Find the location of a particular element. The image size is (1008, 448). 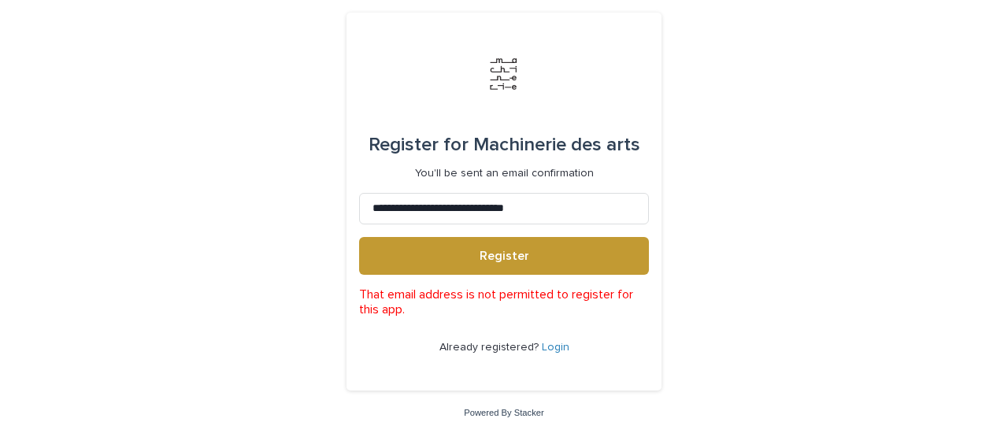

p: That email address is not permitted to register for this app. is located at coordinates (504, 302).